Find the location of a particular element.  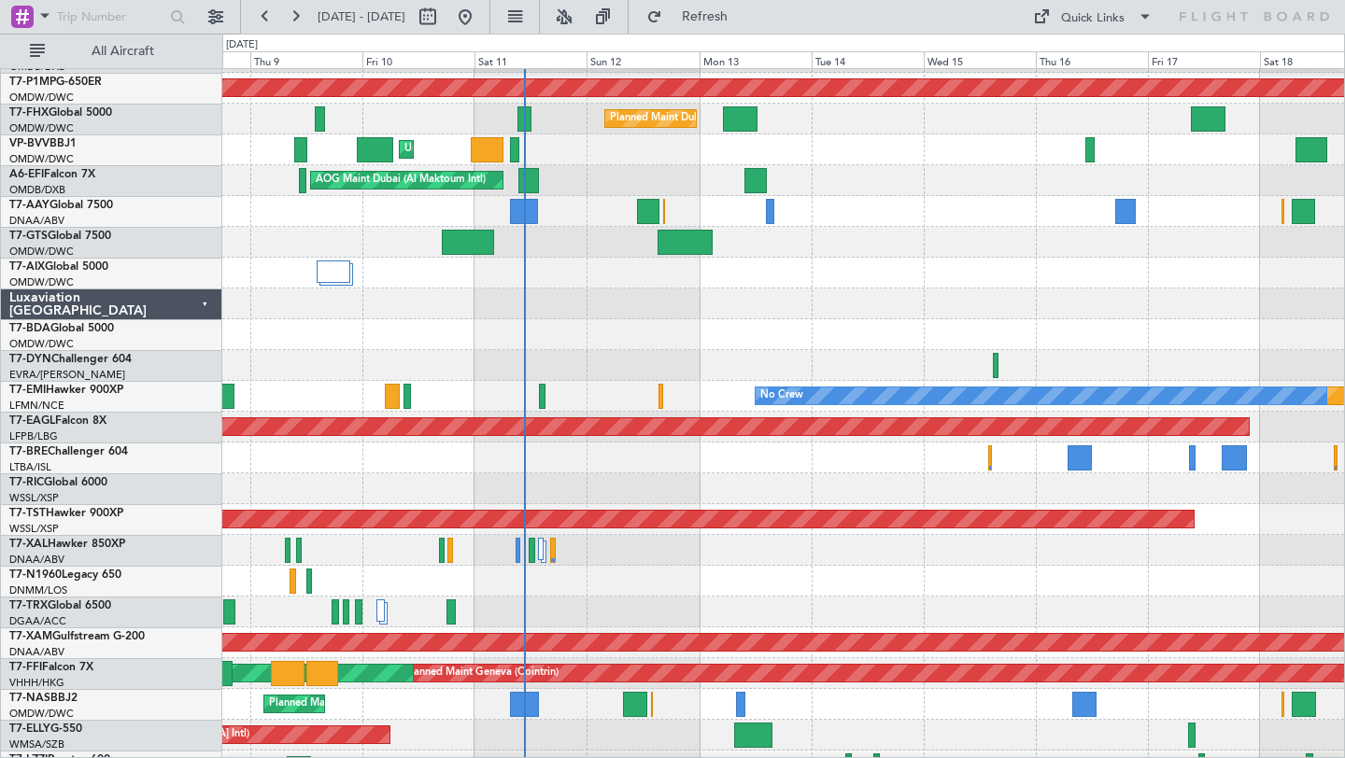

span: T7-P1MP is located at coordinates (33, 82).